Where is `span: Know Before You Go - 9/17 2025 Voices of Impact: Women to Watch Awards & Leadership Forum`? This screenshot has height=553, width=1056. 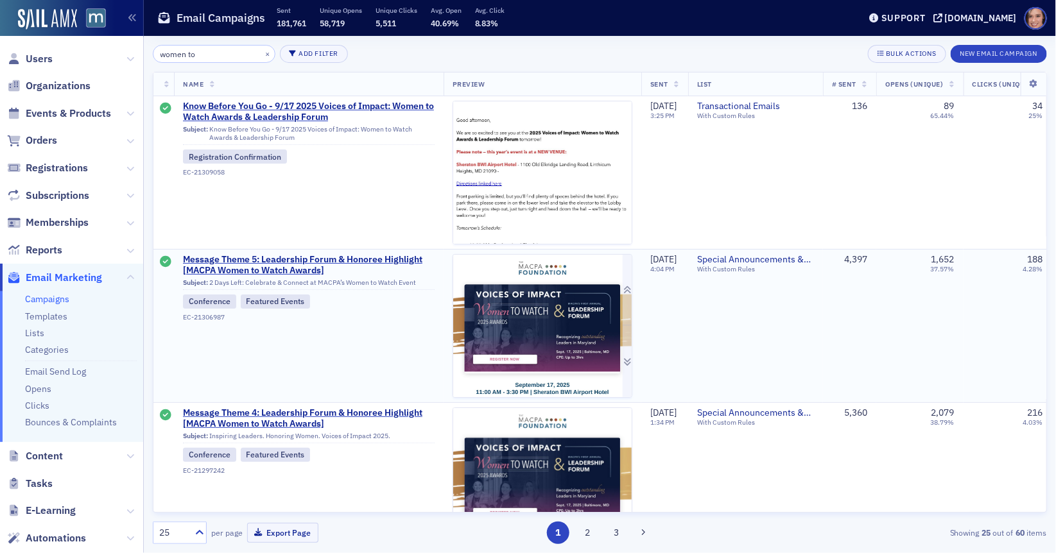
span: Know Before You Go - 9/17 2025 Voices of Impact: Women to Watch Awards & Leadership Forum is located at coordinates (309, 112).